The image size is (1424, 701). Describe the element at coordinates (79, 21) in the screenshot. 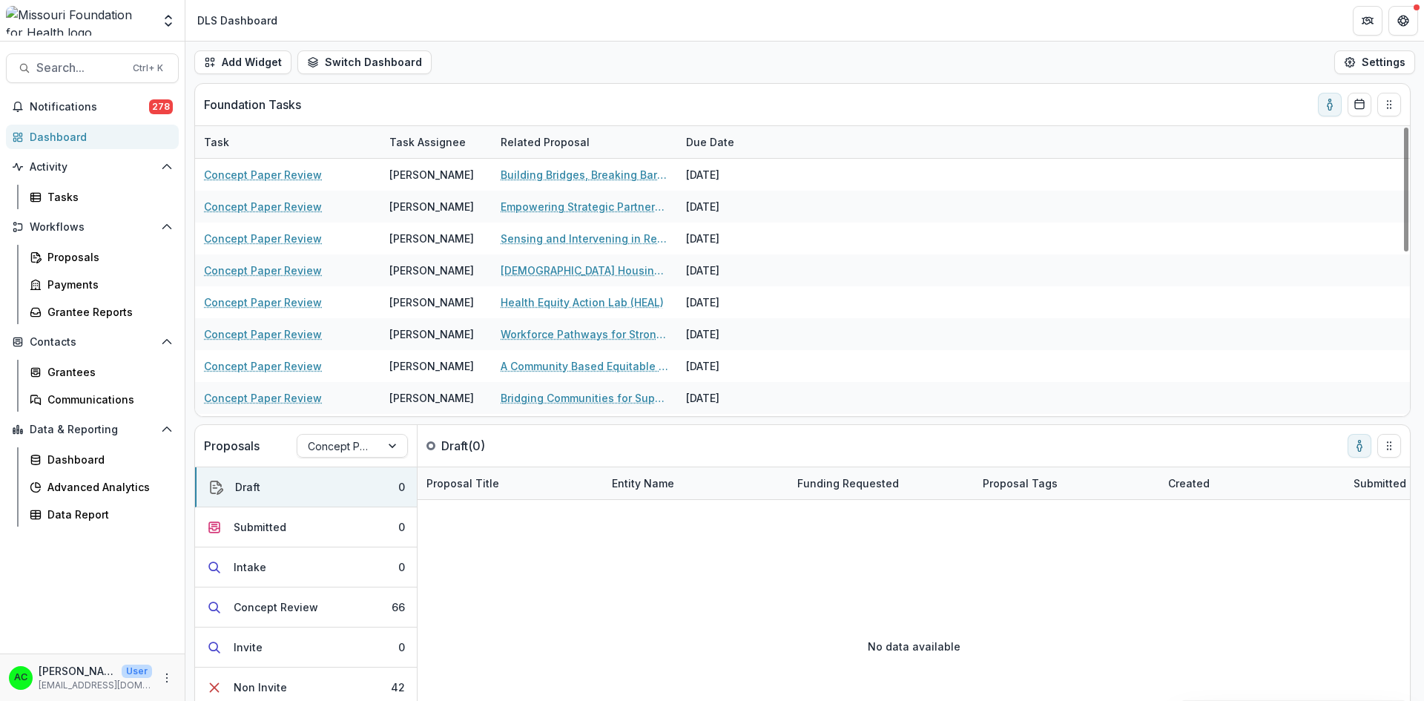

I see `img: Missouri Foundation for Health logo` at that location.